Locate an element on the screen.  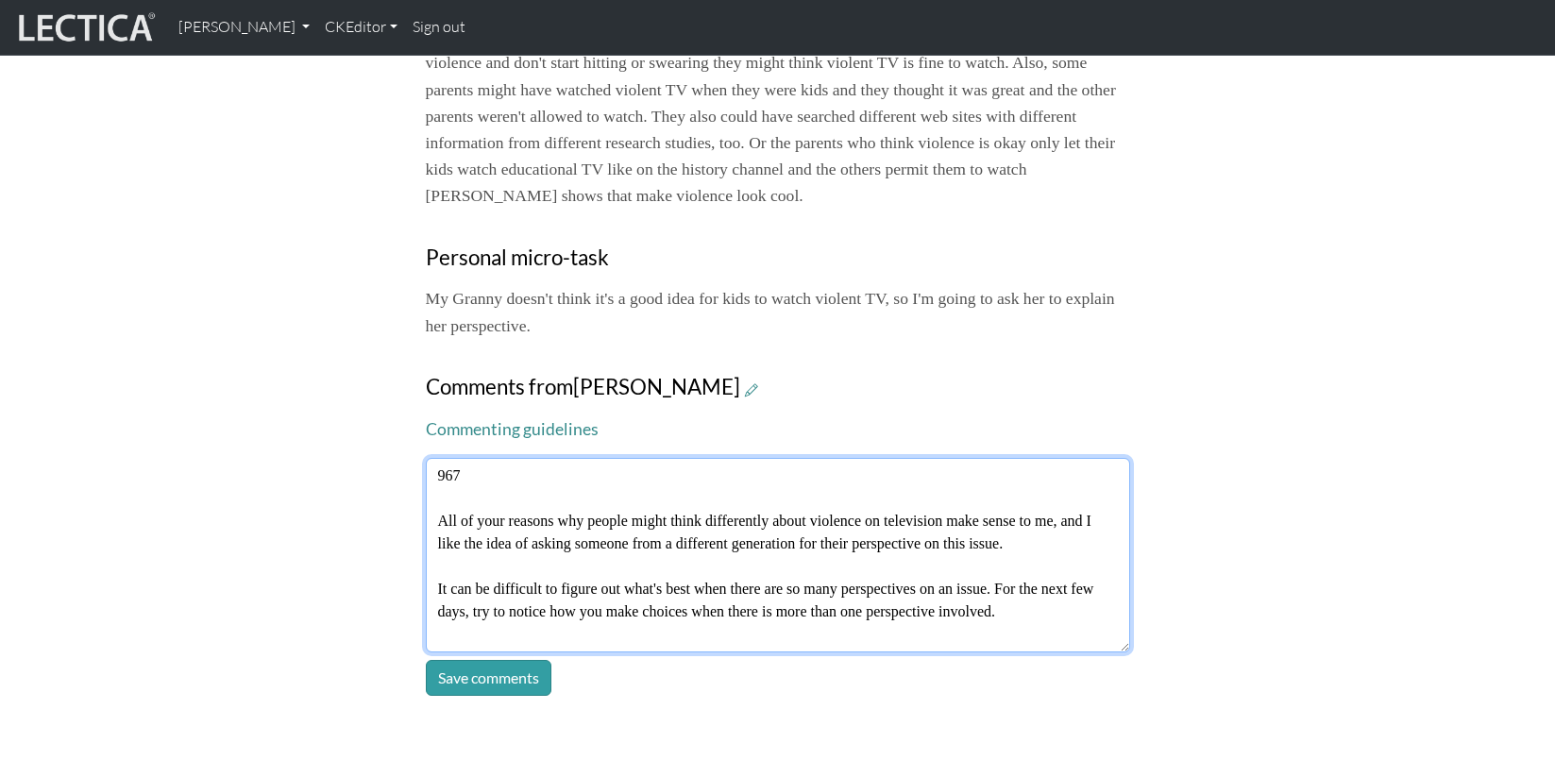
img: lecticalive is located at coordinates (85, 27).